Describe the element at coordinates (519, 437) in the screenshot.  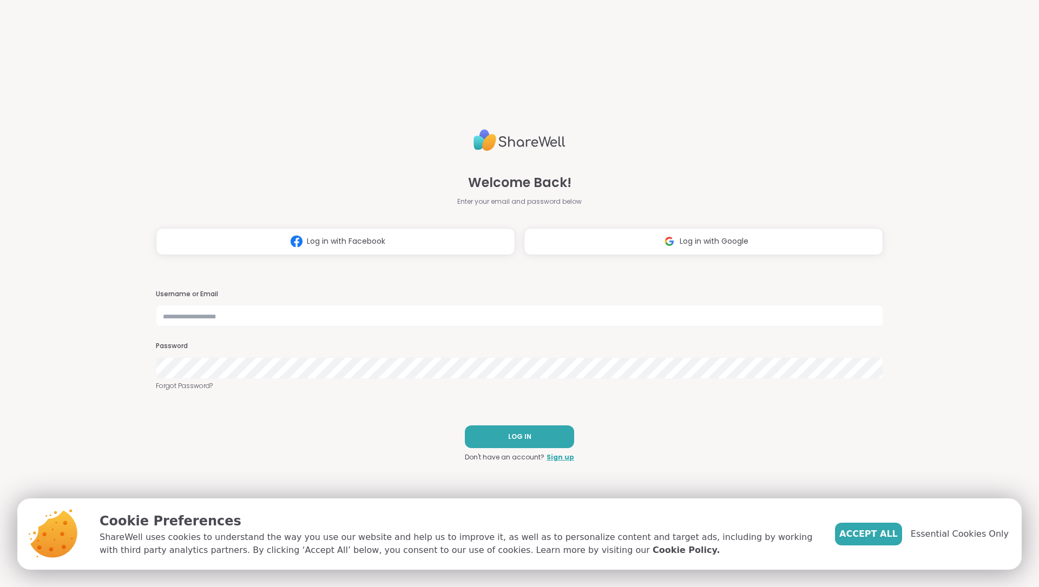
I see `span: LOG IN` at that location.